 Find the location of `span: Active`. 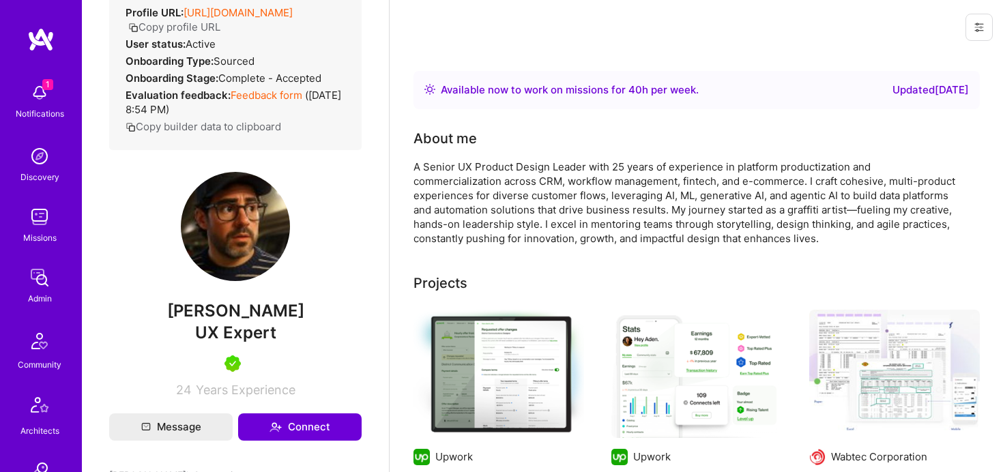

span: Active is located at coordinates (201, 44).